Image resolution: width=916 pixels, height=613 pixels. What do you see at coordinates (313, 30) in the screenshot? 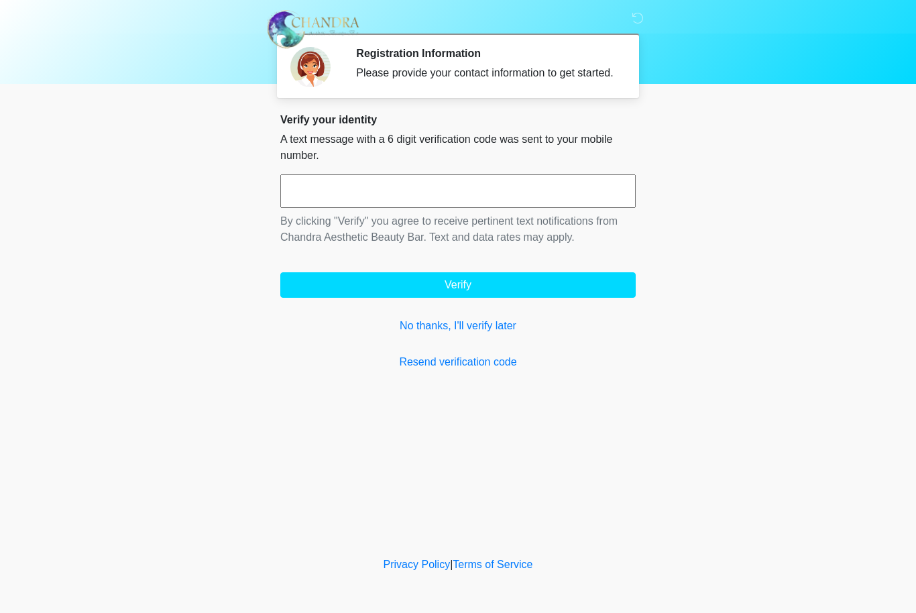
I see `img: Chandra Aesthetic Beauty Bar Logo` at bounding box center [313, 30].